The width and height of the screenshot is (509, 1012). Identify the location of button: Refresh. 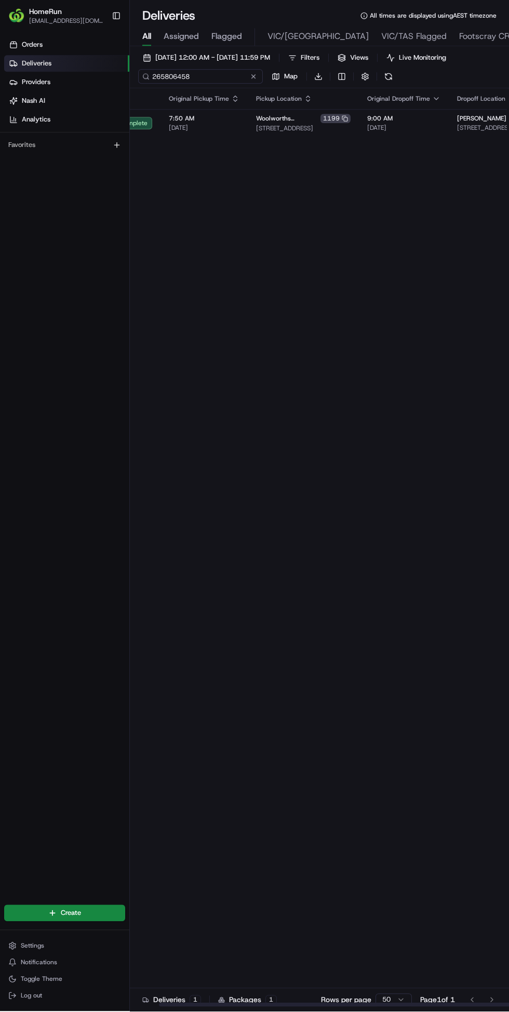
(388, 77).